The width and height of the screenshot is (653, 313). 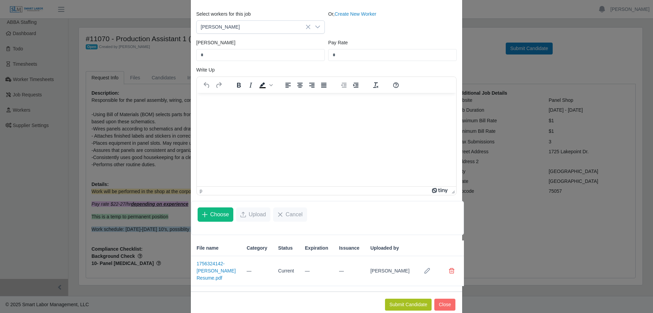 I want to click on span: Status, so click(x=285, y=248).